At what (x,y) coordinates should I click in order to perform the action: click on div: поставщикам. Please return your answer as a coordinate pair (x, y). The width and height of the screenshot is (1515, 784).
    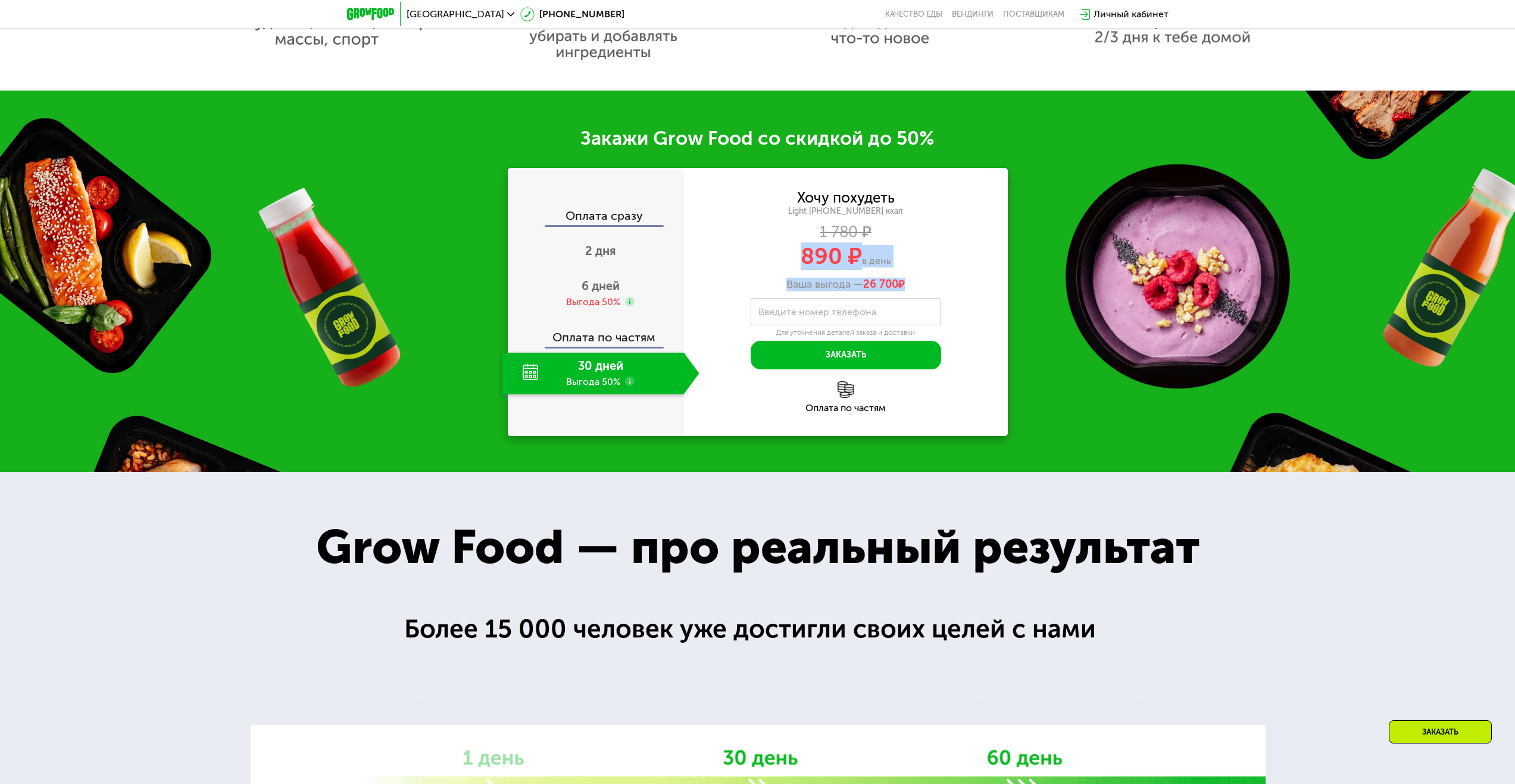
    Looking at the image, I should click on (1034, 14).